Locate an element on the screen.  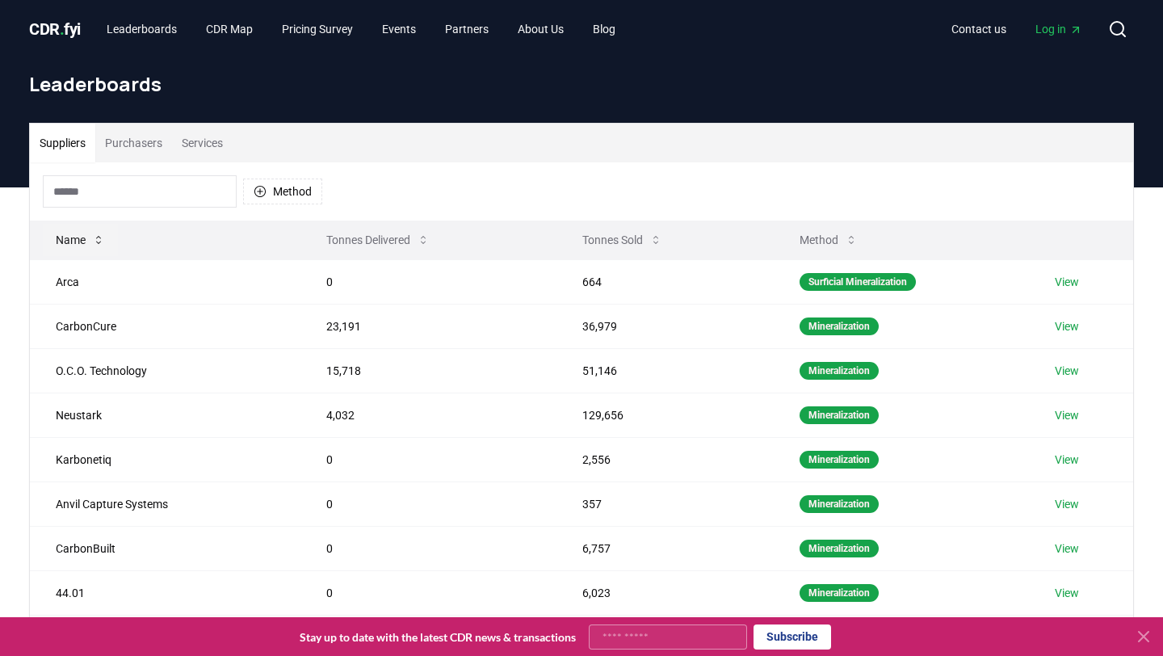
button: Tonnes Delivered is located at coordinates (378, 240).